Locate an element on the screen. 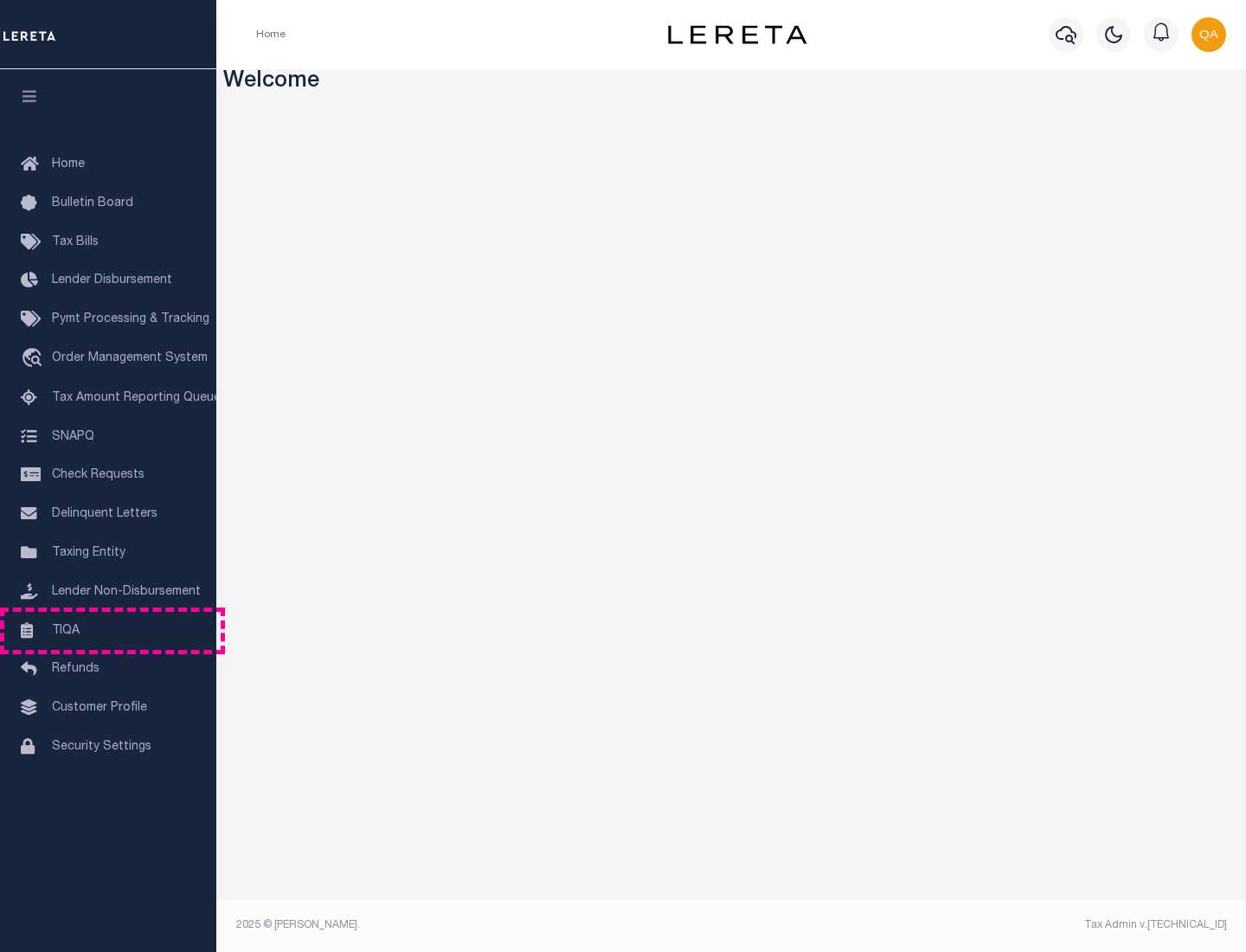 This screenshot has width=1246, height=952. span: Customer Profile is located at coordinates (100, 709).